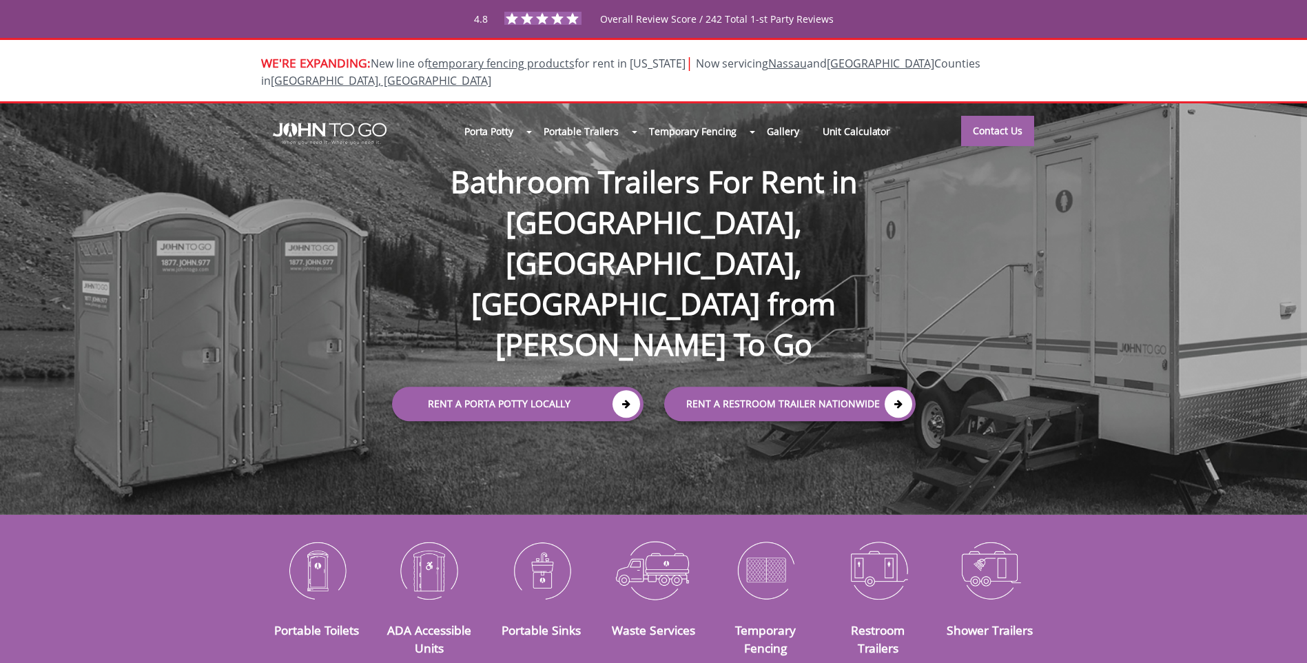 The image size is (1307, 663). Describe the element at coordinates (481, 19) in the screenshot. I see `span: 4.8` at that location.